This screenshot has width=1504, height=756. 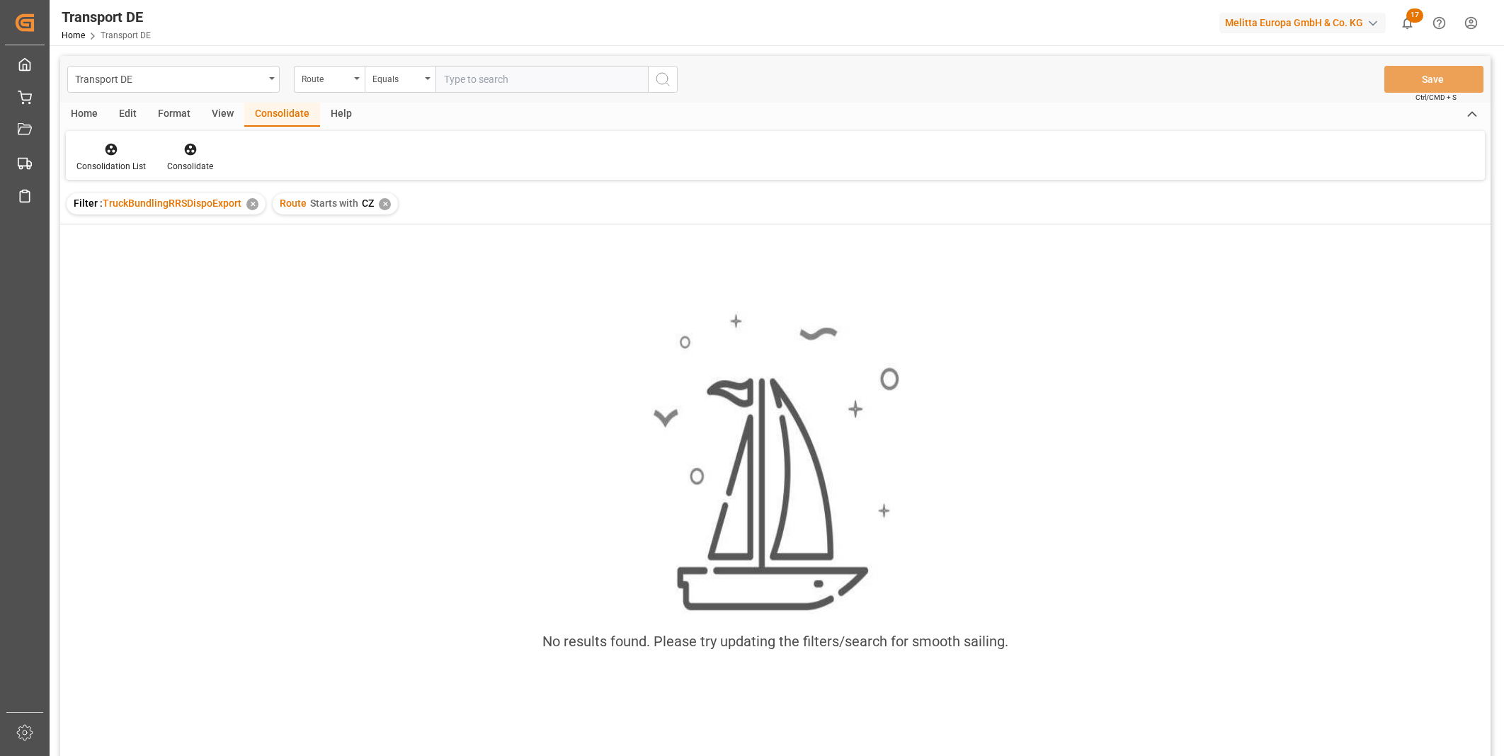 What do you see at coordinates (663, 79) in the screenshot?
I see `button: search button` at bounding box center [663, 79].